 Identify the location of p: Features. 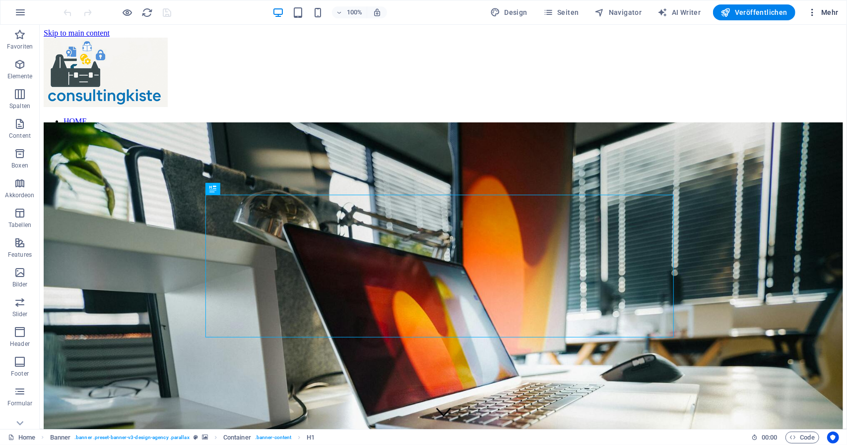
(20, 255).